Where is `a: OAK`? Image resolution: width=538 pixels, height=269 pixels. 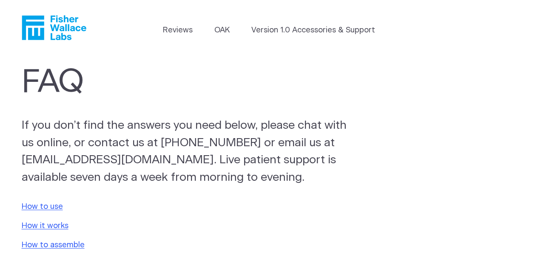 a: OAK is located at coordinates (222, 30).